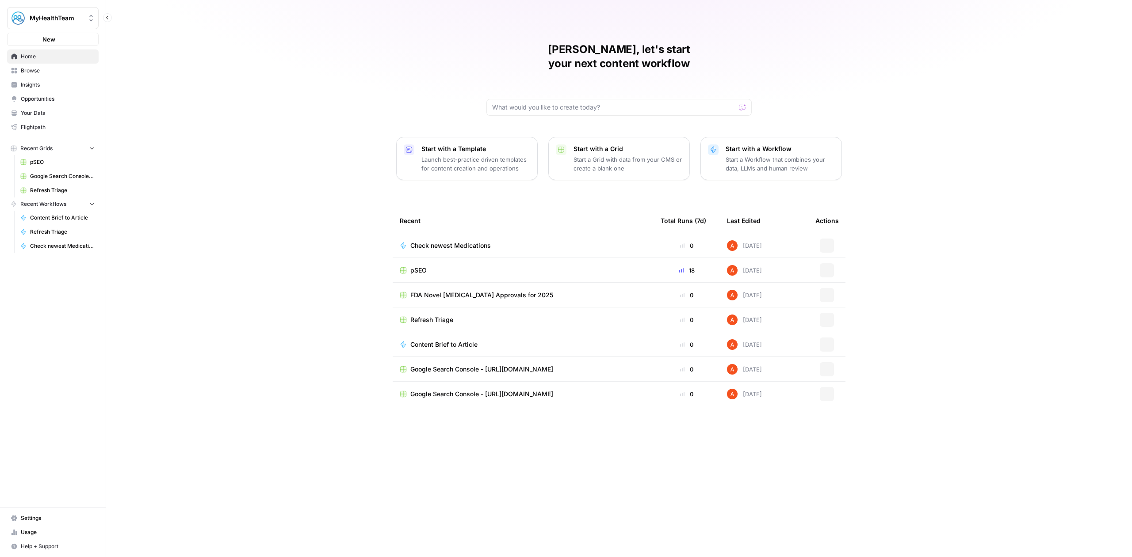 The image size is (1132, 557). Describe the element at coordinates (619, 159) in the screenshot. I see `button: Start with a GridStart a Grid with data from your CMS or create a blank one` at that location.